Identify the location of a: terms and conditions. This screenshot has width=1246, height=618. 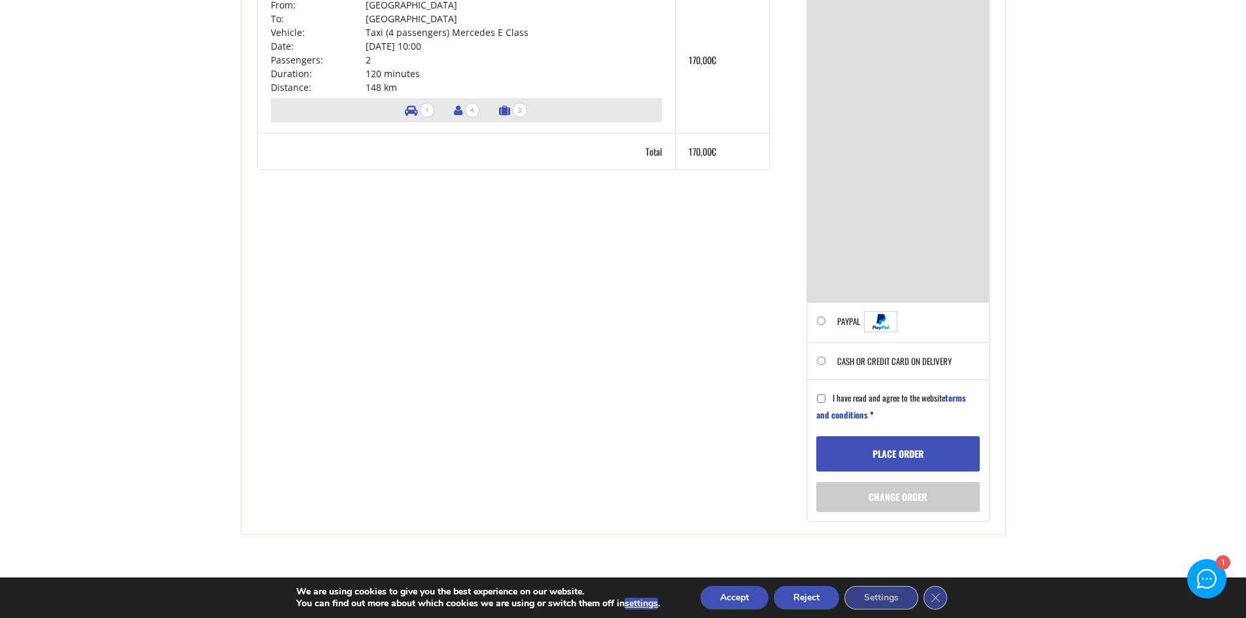
(891, 406).